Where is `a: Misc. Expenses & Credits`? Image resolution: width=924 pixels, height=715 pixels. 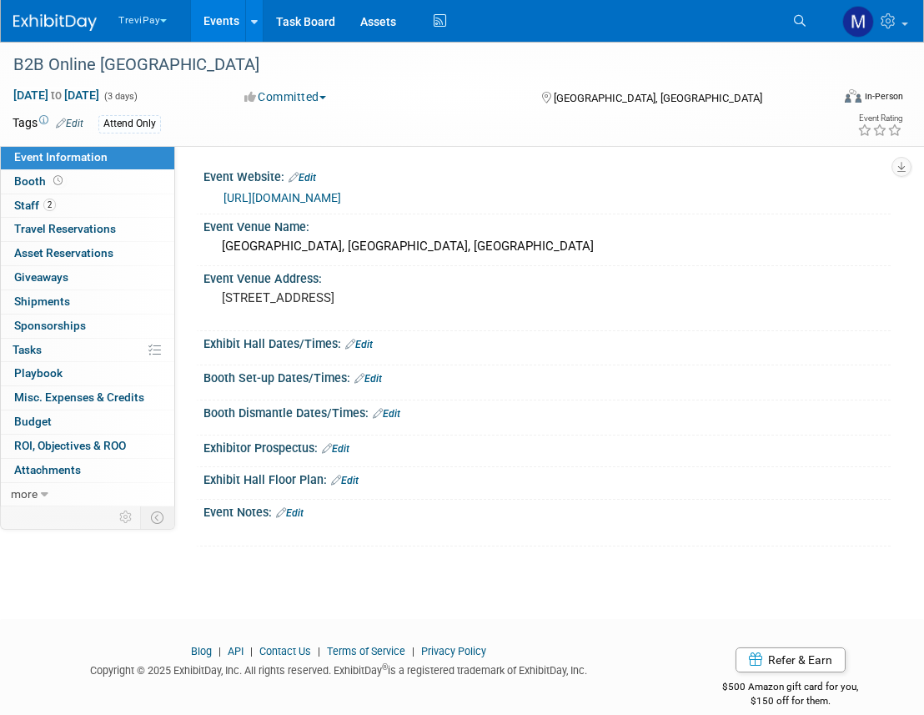 a: Misc. Expenses & Credits is located at coordinates (88, 398).